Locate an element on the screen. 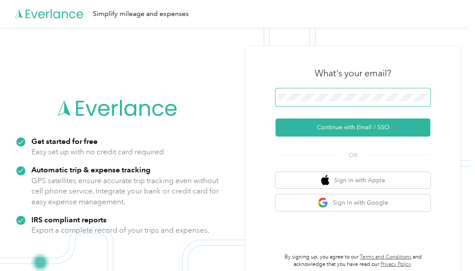  img: google logo is located at coordinates (323, 202).